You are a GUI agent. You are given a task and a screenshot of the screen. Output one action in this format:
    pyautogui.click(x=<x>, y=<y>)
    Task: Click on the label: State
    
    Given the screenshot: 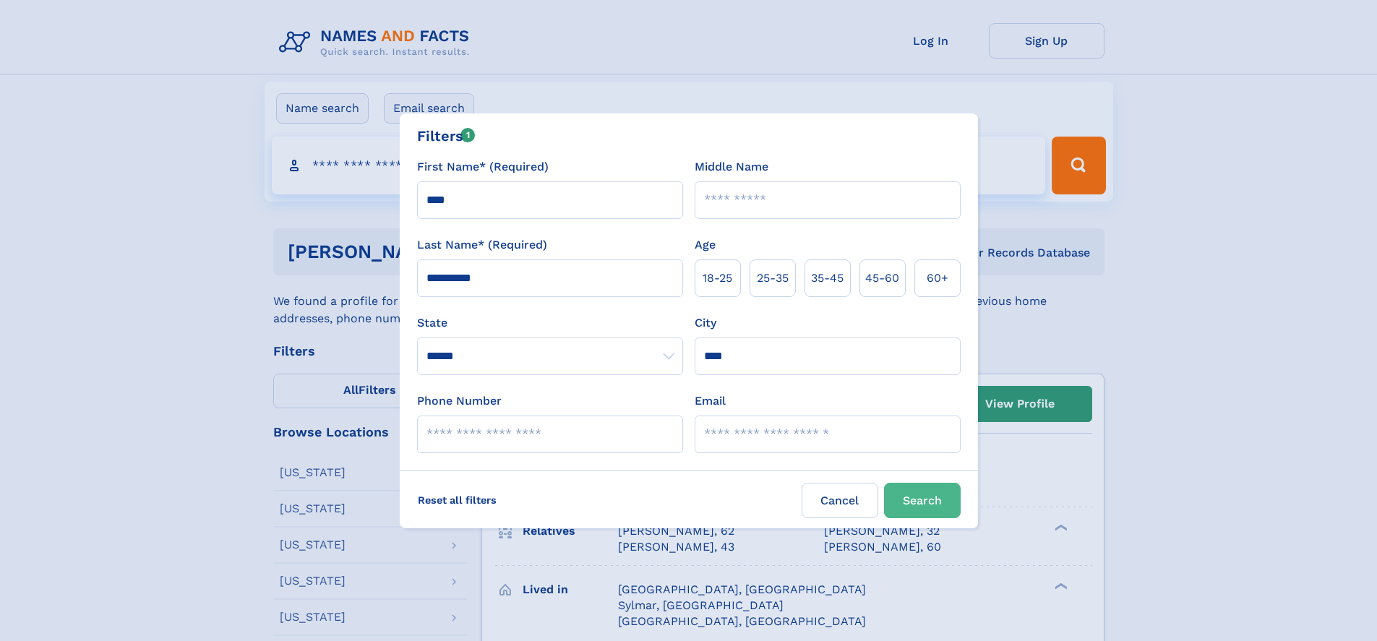 What is the action you would take?
    pyautogui.click(x=550, y=323)
    